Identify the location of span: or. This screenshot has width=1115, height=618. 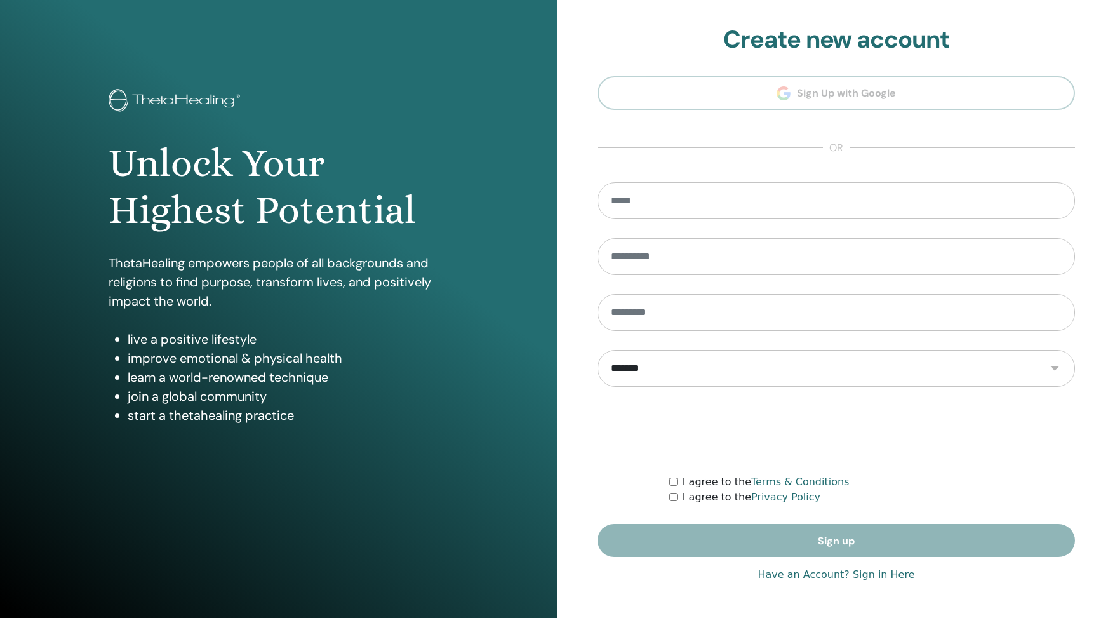
(836, 148).